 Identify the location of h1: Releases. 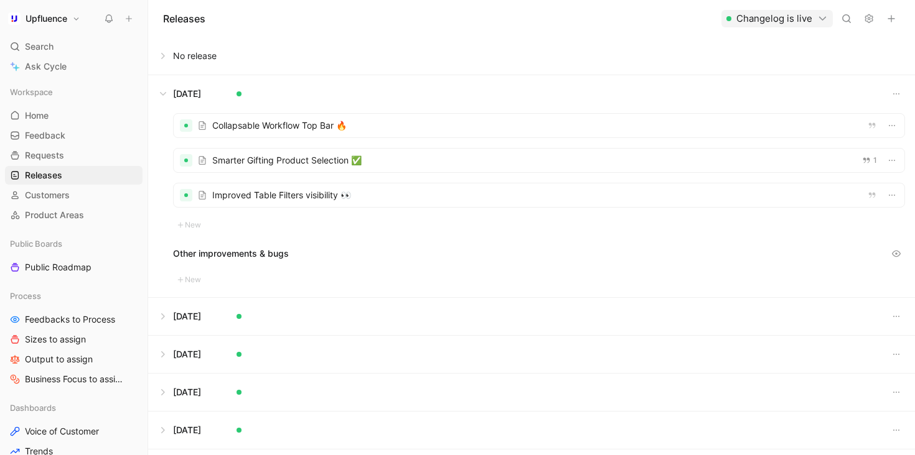
(184, 19).